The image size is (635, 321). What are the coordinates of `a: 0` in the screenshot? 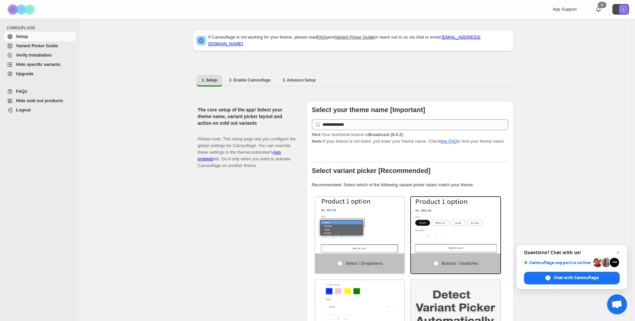 It's located at (598, 9).